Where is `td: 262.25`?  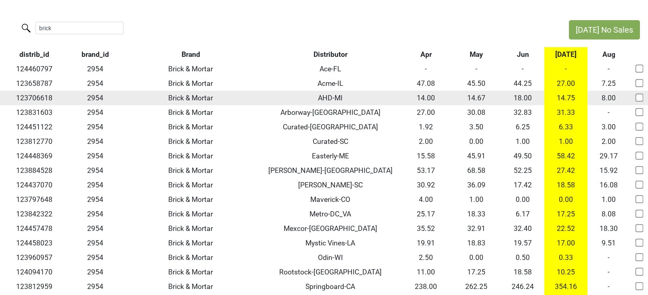 td: 262.25 is located at coordinates (476, 287).